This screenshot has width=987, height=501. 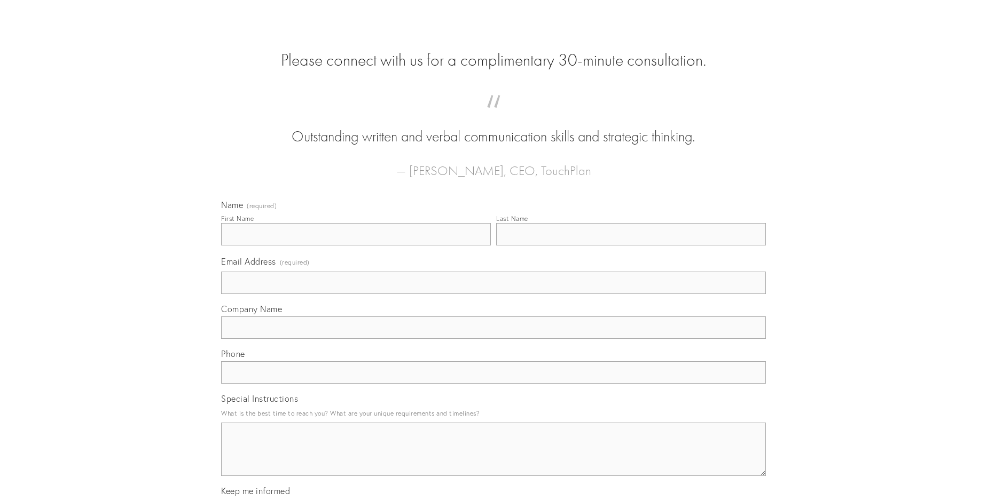 What do you see at coordinates (252, 309) in the screenshot?
I see `span: Company Name` at bounding box center [252, 309].